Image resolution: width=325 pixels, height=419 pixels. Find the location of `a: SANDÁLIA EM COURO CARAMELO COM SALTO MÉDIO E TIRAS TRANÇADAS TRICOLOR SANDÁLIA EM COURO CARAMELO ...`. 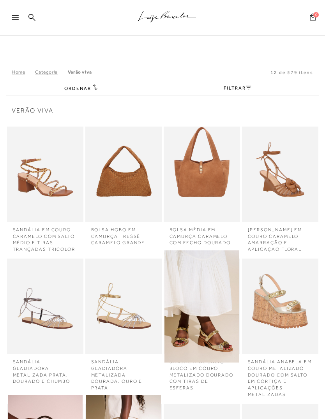

a: SANDÁLIA EM COURO CARAMELO COM SALTO MÉDIO E TIRAS TRANÇADAS TRICOLOR SANDÁLIA EM COURO CARAMELO ... is located at coordinates (45, 174).